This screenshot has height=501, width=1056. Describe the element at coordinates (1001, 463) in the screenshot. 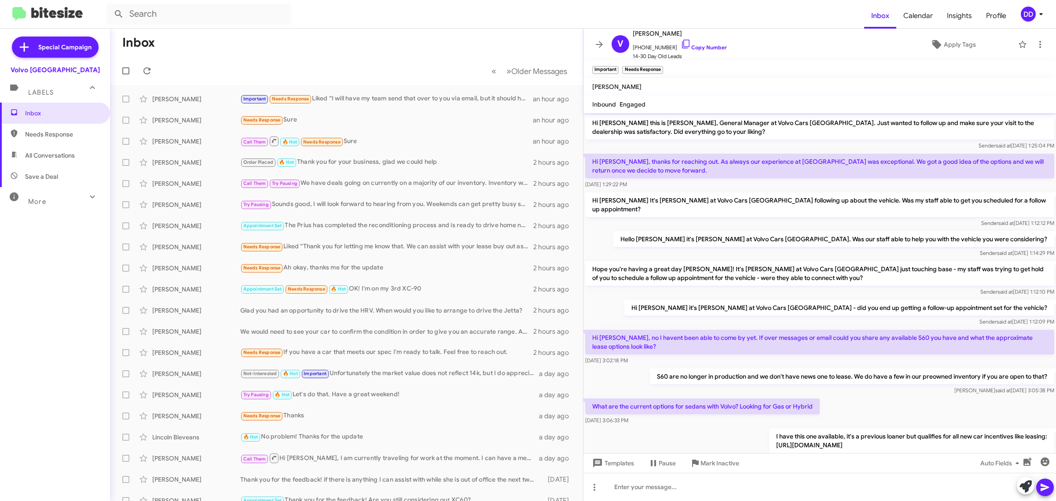

I see `button: Auto Fields` at that location.